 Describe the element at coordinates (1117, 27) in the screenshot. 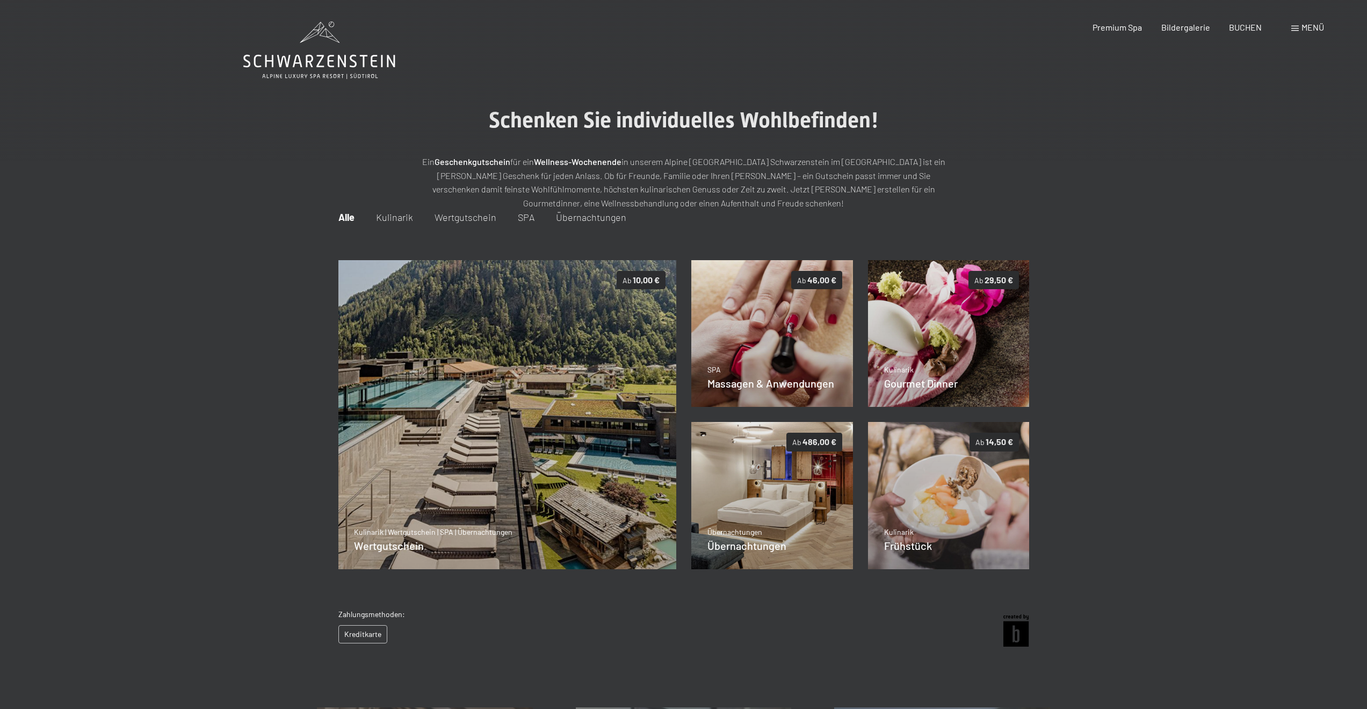

I see `a: Premium Spa` at that location.